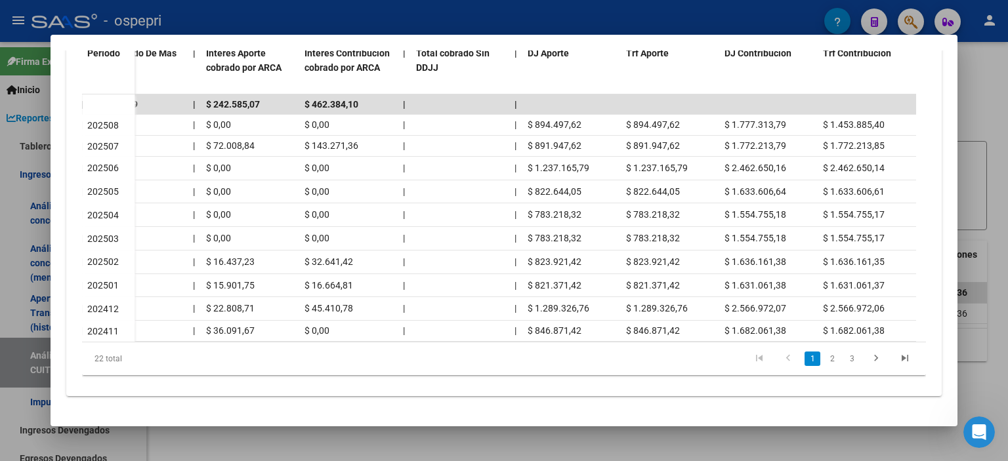 Image resolution: width=1008 pixels, height=461 pixels. I want to click on datatable-header-cell: Interés Aporte cobrado por ARCA, so click(250, 68).